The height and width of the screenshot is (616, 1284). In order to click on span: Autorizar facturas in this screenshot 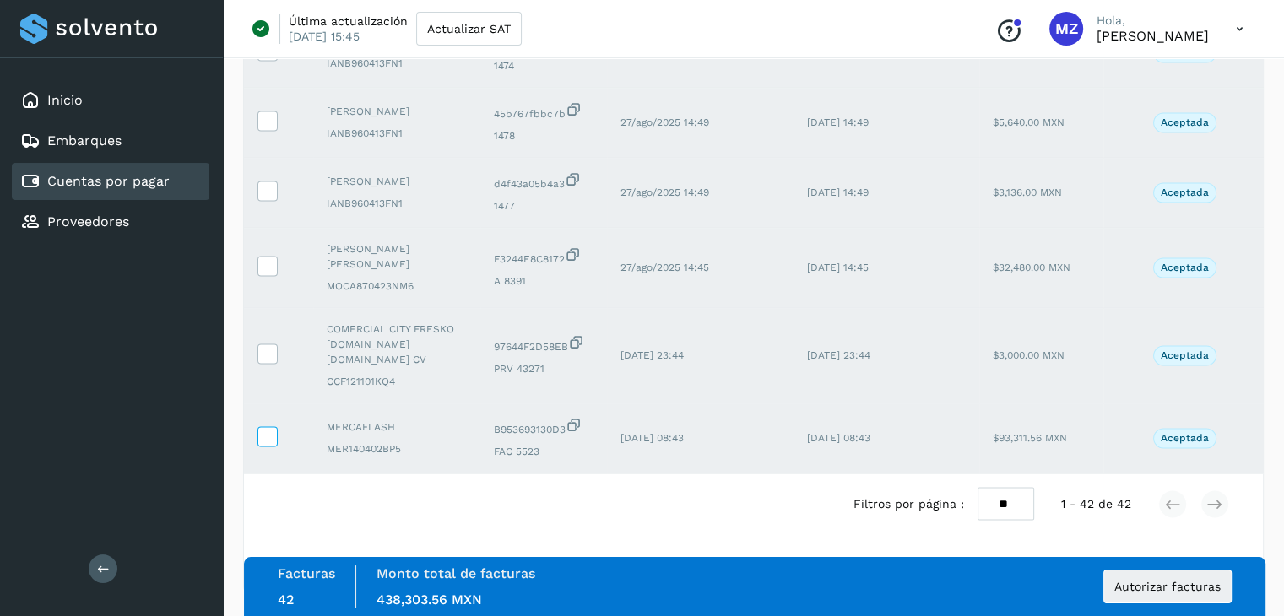, I will do `click(1168, 587)`.